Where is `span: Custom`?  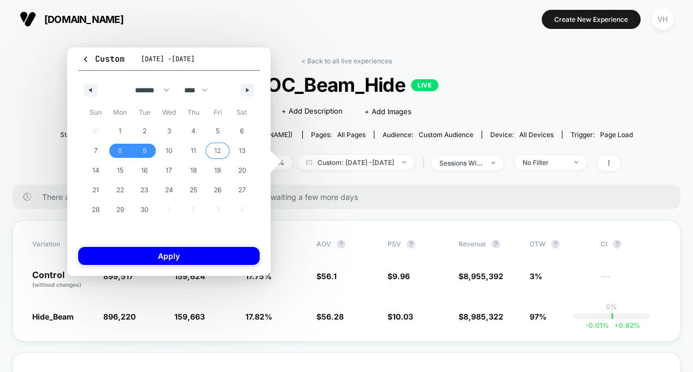
span: Custom is located at coordinates (103, 59).